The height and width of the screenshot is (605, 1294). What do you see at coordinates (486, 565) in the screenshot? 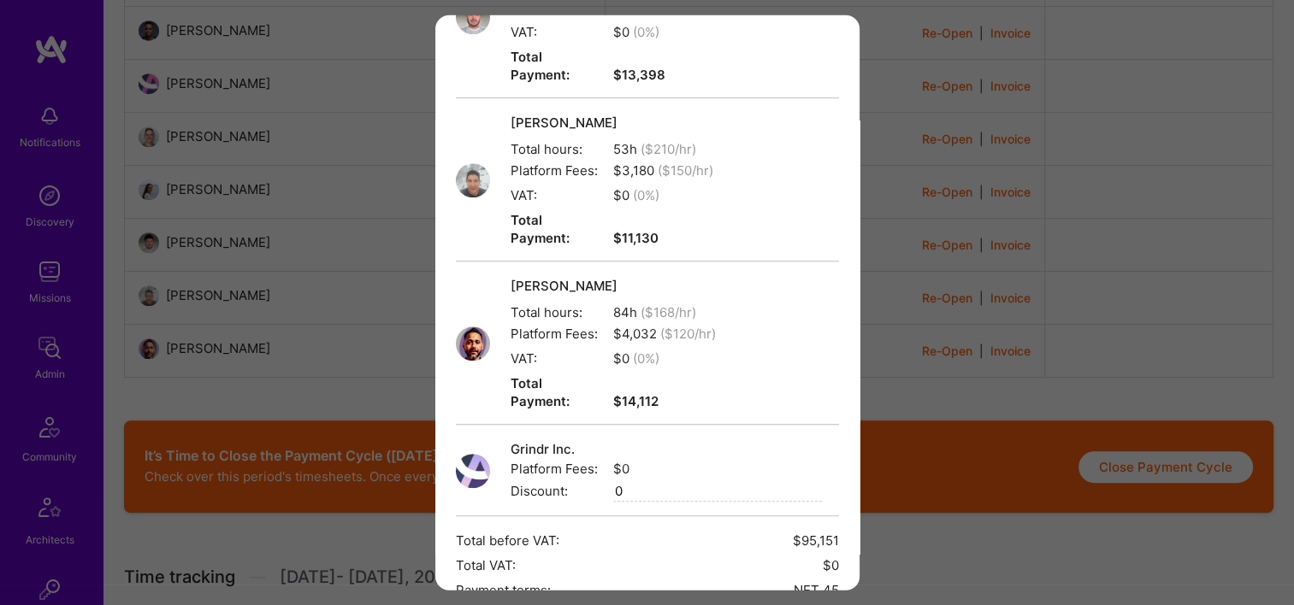
I see `span: Total VAT:` at bounding box center [486, 565].